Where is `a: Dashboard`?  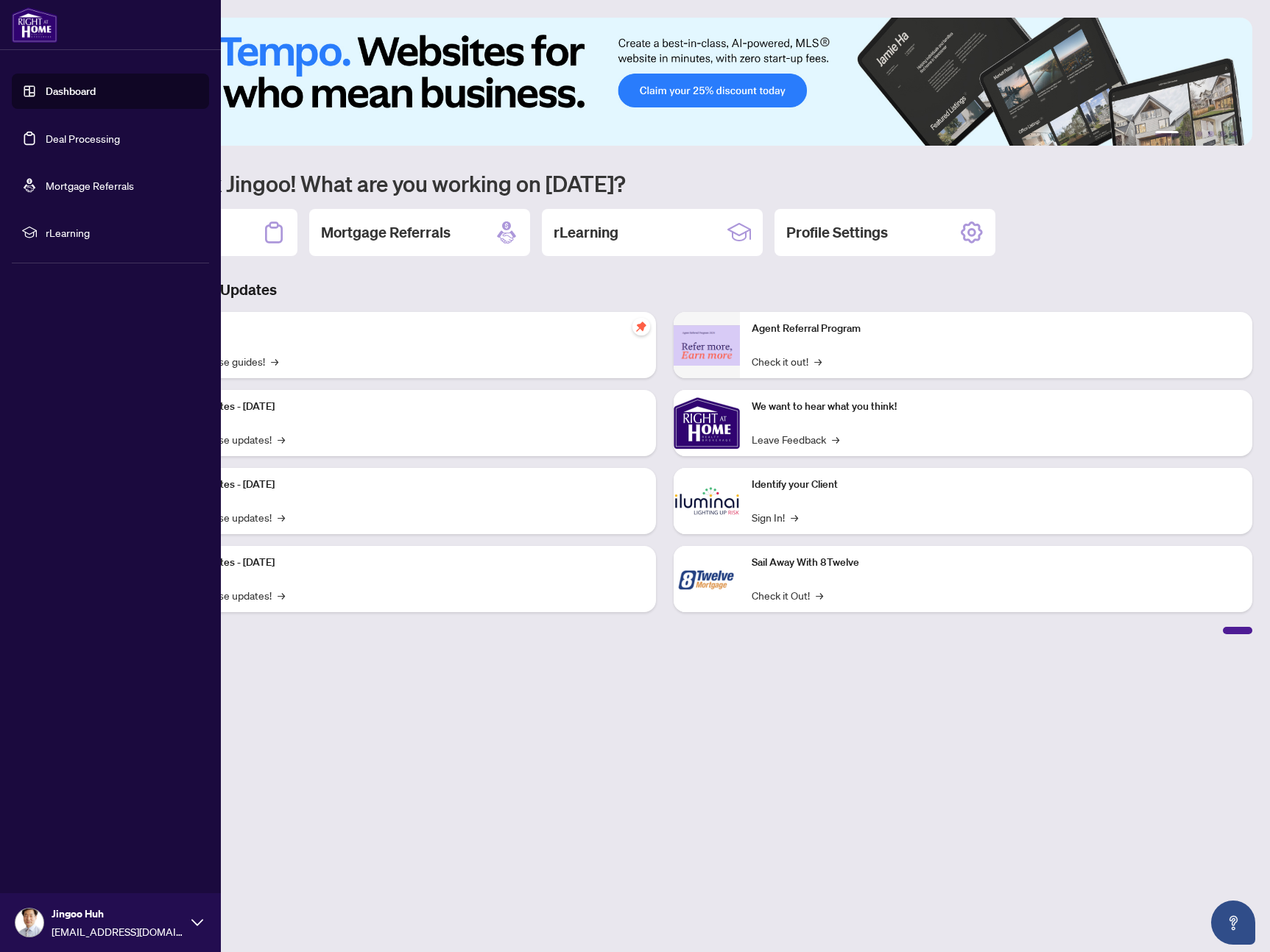
a: Dashboard is located at coordinates (71, 91).